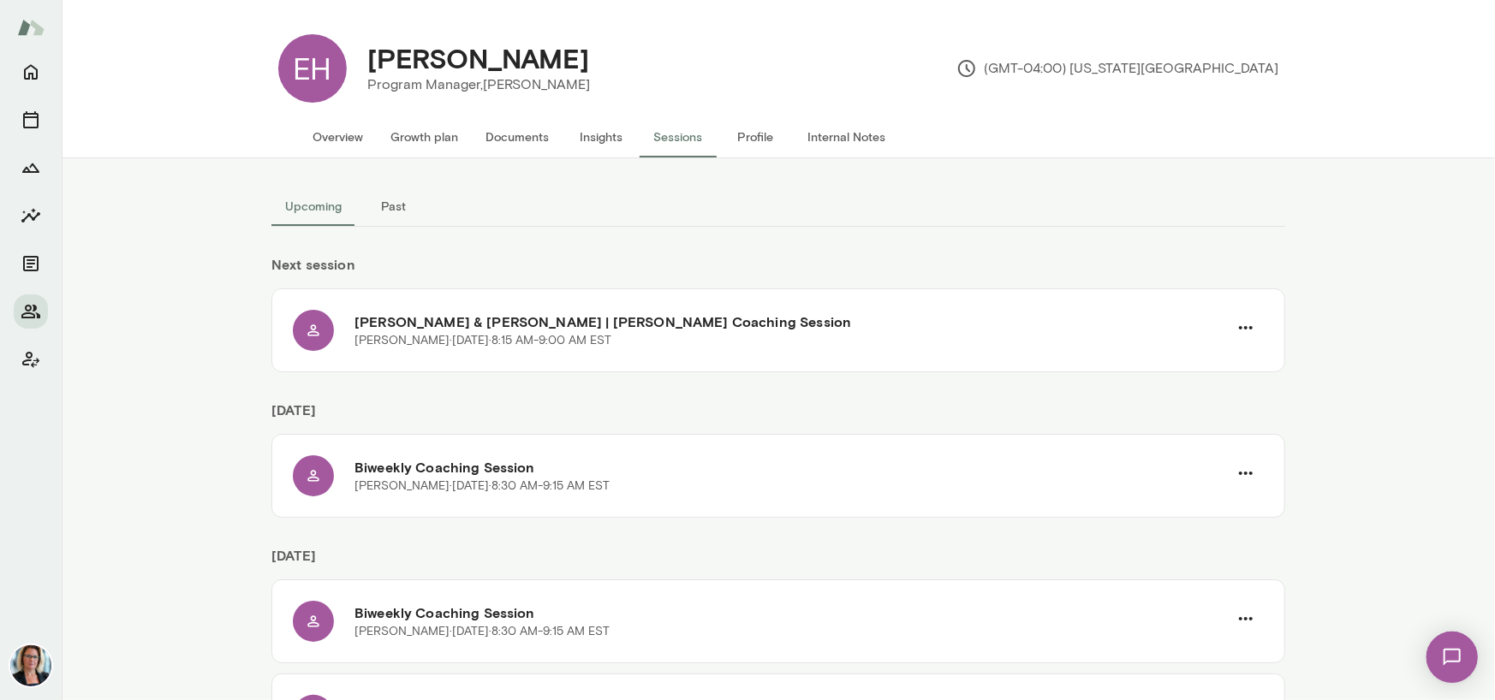  I want to click on h6: Next session, so click(778, 271).